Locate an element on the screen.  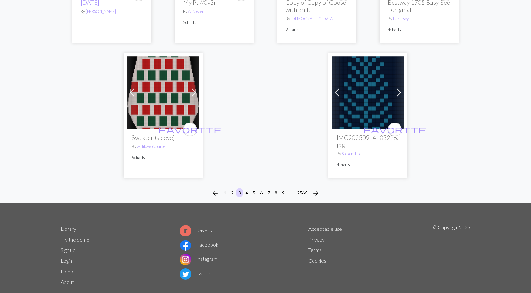
button: 2566 is located at coordinates (302, 193).